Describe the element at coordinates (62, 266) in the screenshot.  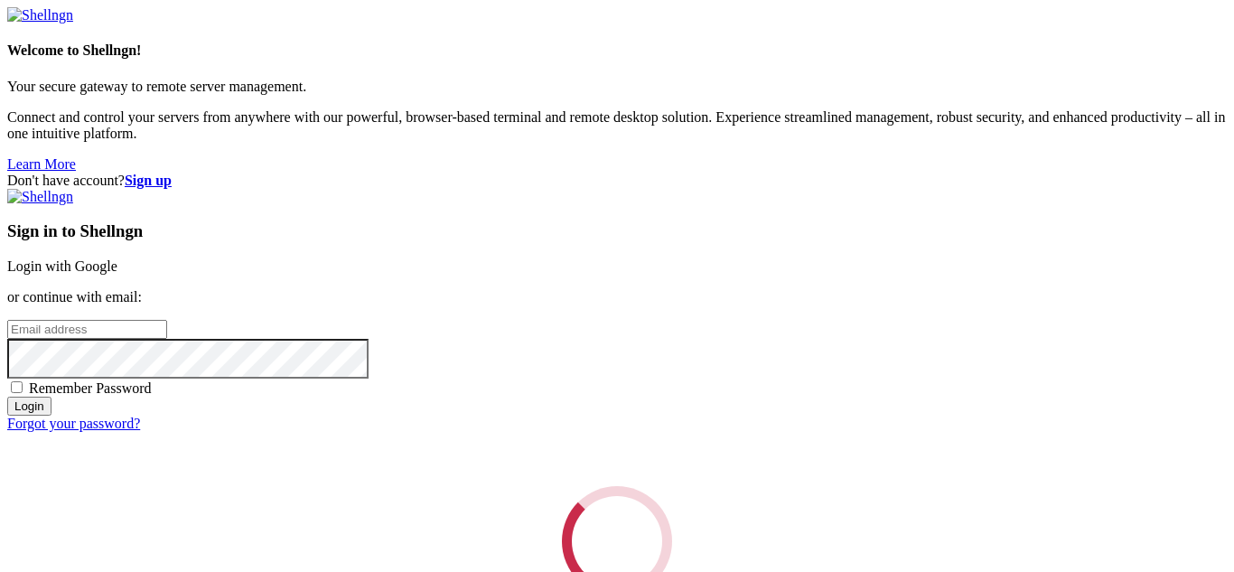
I see `a: Login with Google` at that location.